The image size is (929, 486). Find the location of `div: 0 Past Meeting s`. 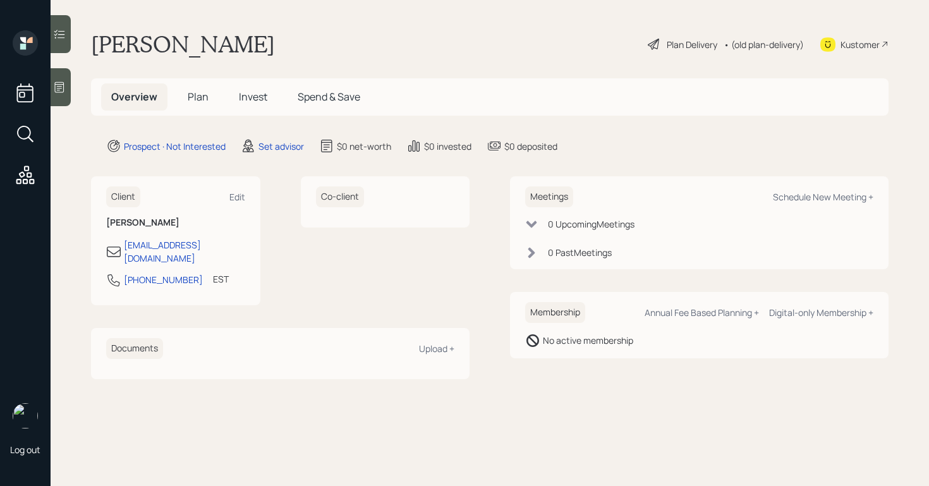

div: 0 Past Meeting s is located at coordinates (579, 252).